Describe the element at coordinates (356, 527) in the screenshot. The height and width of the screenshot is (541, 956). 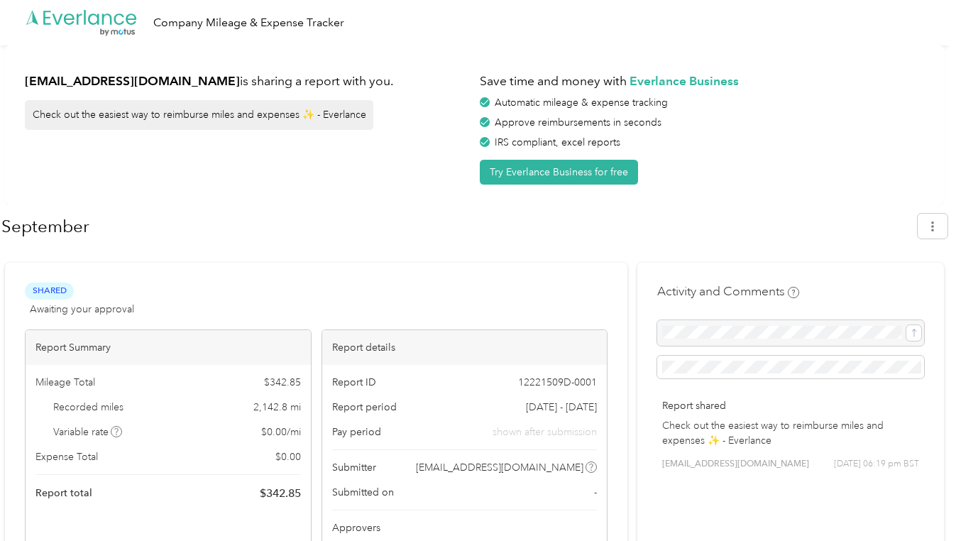
I see `span: Approvers` at that location.